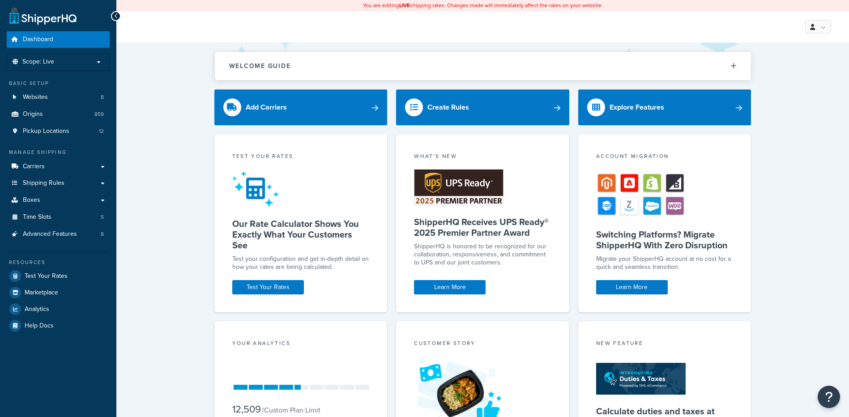  Describe the element at coordinates (50, 234) in the screenshot. I see `span: Advanced Features` at that location.